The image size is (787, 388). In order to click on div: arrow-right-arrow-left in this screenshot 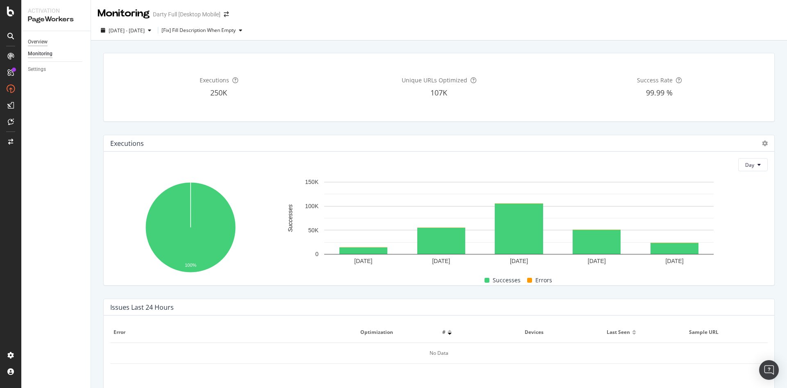, I will do `click(226, 14)`.